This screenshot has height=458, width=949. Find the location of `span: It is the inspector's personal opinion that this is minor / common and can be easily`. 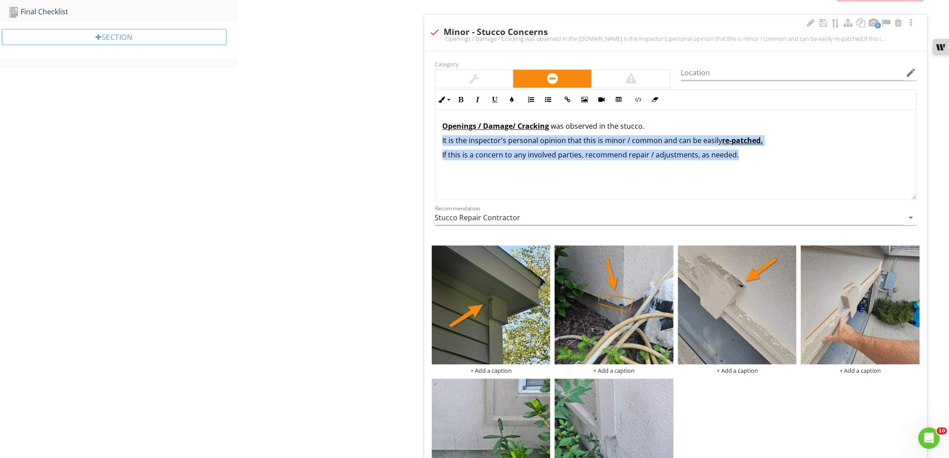

span: It is the inspector's personal opinion that this is minor / common and can be easily is located at coordinates (603, 141).